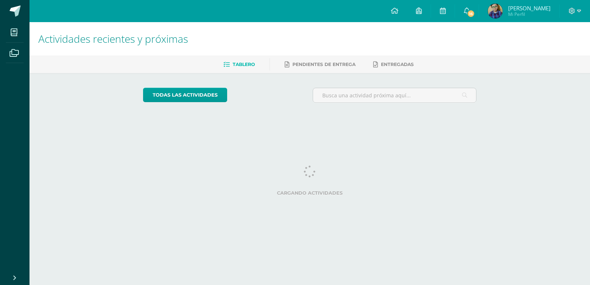  Describe the element at coordinates (393, 65) in the screenshot. I see `a: Entregadas` at that location.